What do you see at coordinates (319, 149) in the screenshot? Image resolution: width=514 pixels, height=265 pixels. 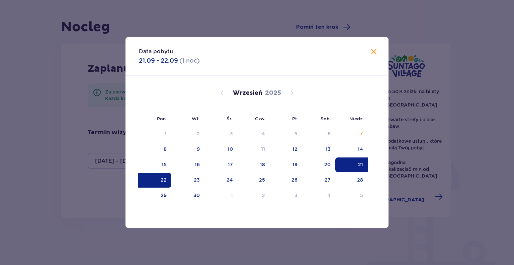 I see `td: Choose sobota, 13 września 2025 as your check-in date. It’s available.` at bounding box center [319, 149].